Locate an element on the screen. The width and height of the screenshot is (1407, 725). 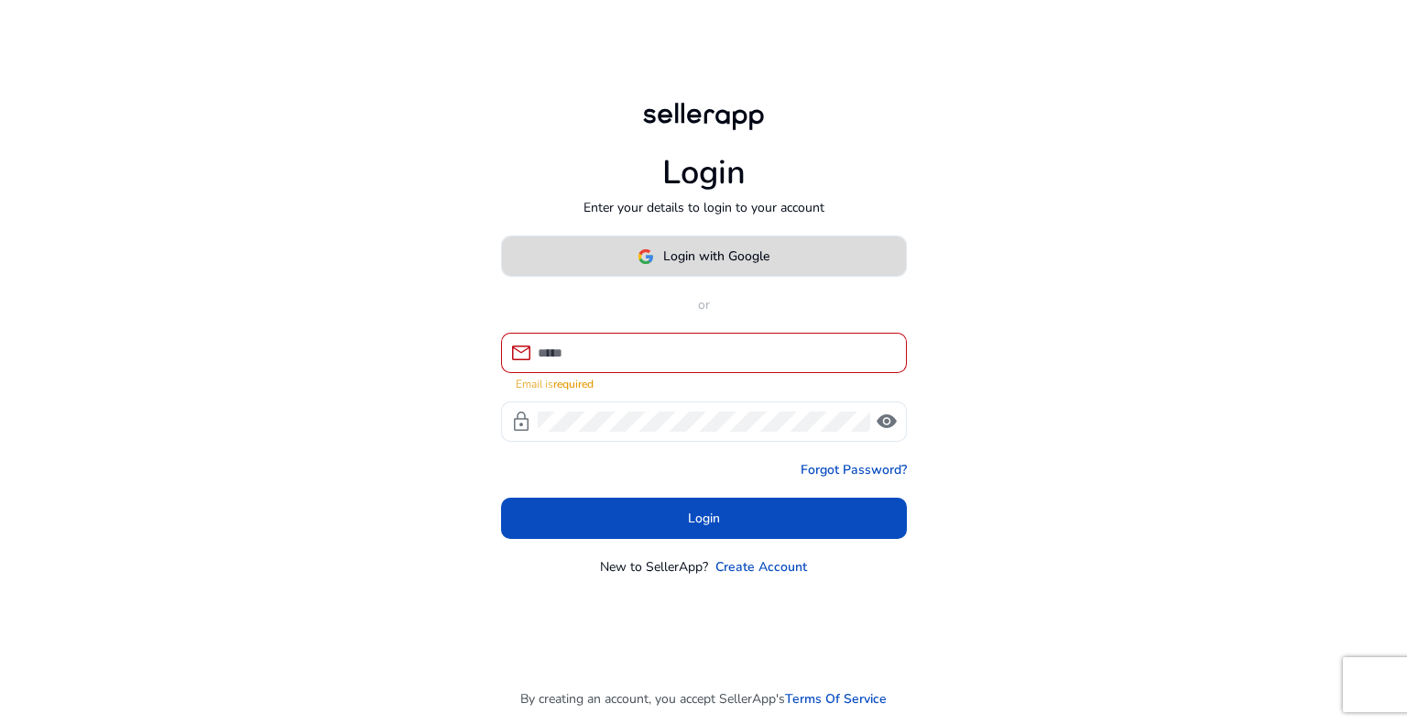
span: mail is located at coordinates (521, 353).